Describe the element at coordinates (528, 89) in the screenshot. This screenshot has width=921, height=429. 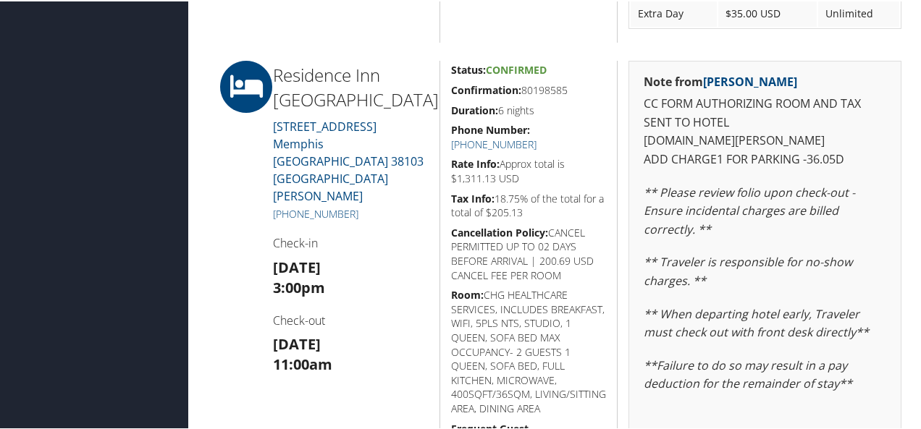
I see `h5: 80198585` at that location.